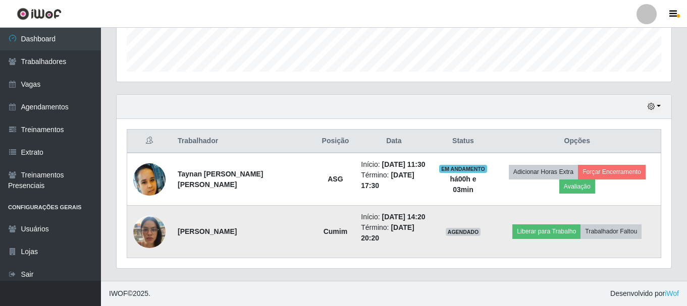  Describe the element at coordinates (463, 232) in the screenshot. I see `span: AGENDADO` at that location.